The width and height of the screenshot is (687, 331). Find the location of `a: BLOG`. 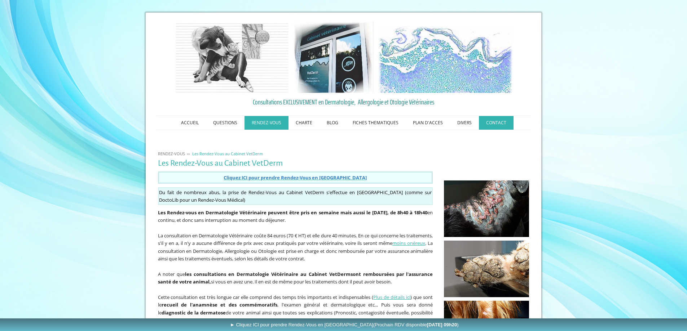

a: BLOG is located at coordinates (332, 123).